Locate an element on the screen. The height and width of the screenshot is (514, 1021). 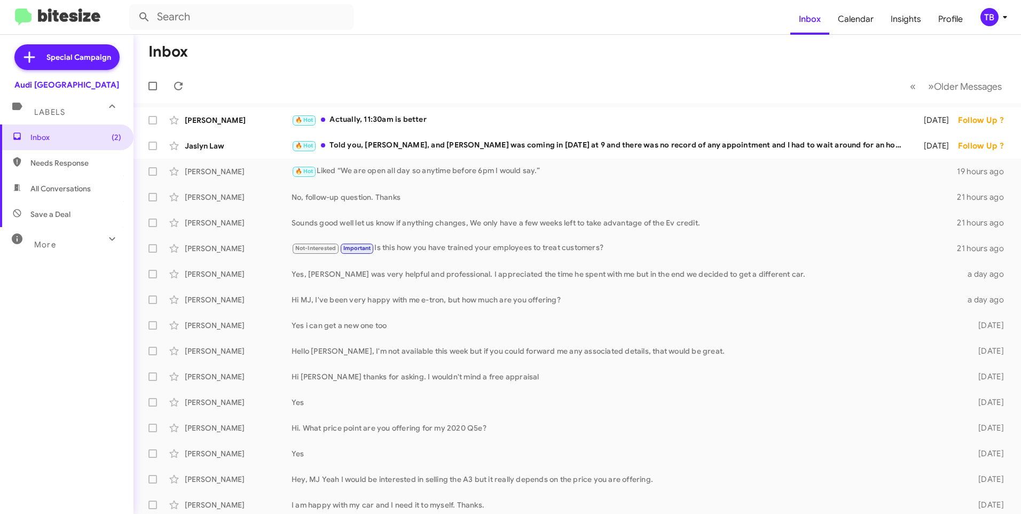
a: Calendar is located at coordinates (855, 19).